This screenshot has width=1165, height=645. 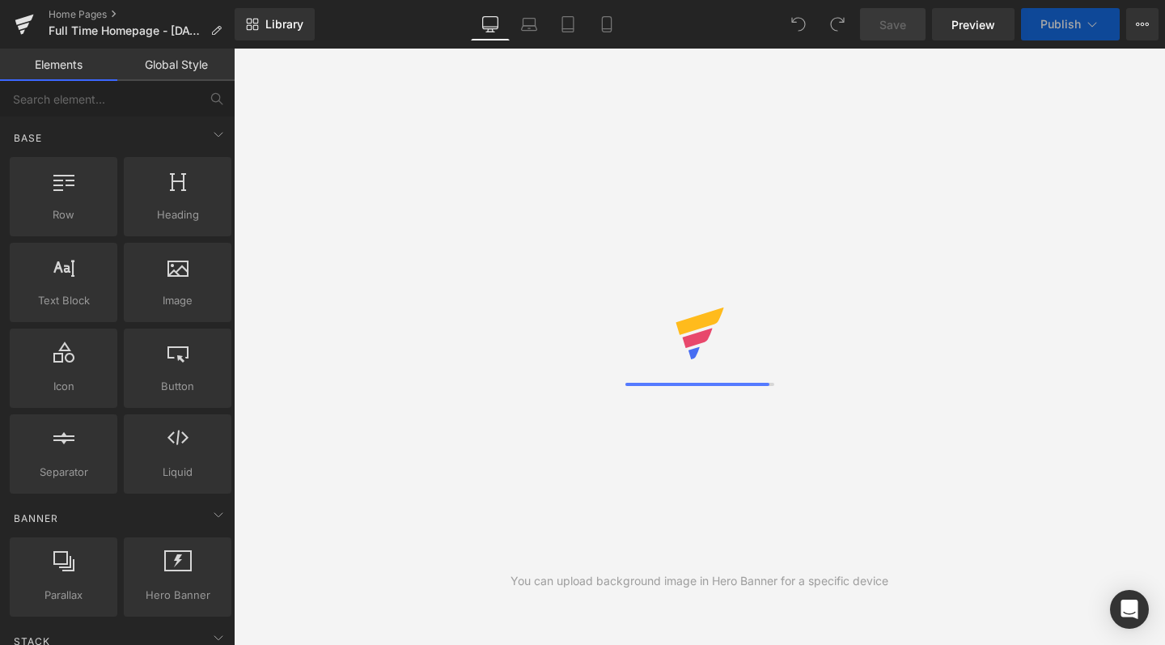 What do you see at coordinates (28, 138) in the screenshot?
I see `span: Base` at bounding box center [28, 138].